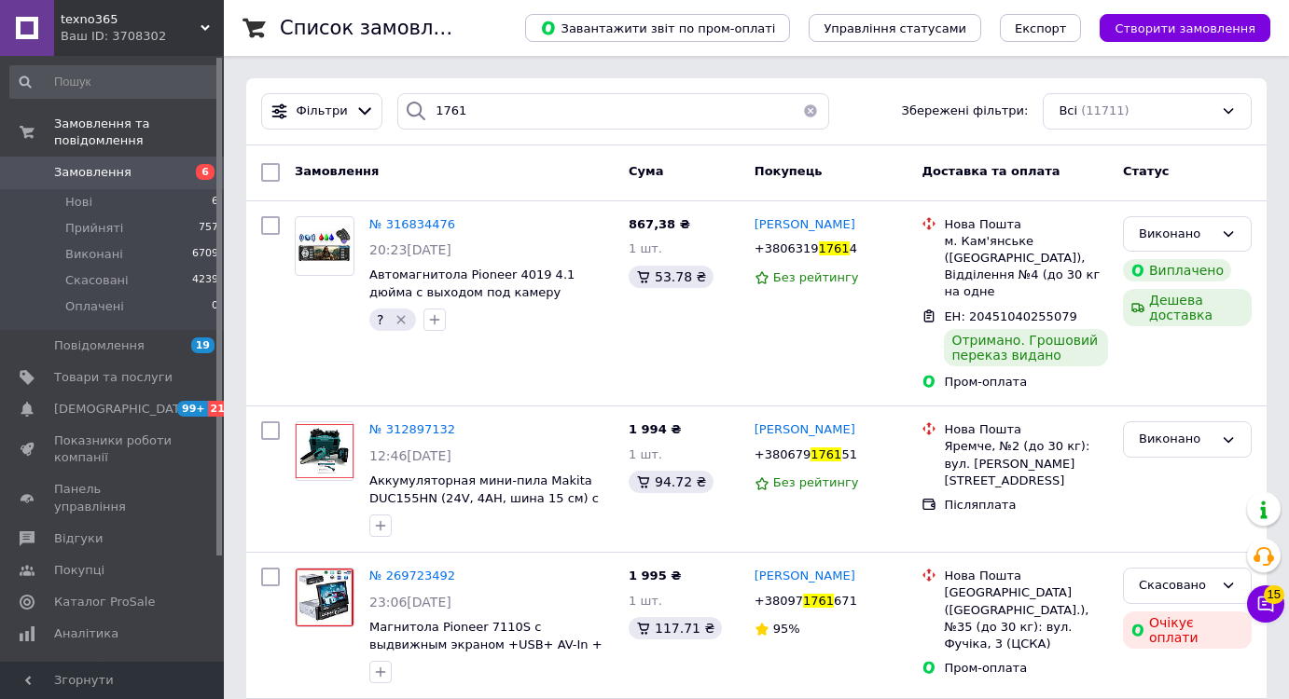  Describe the element at coordinates (1026, 505) in the screenshot. I see `div: Післяплата` at that location.